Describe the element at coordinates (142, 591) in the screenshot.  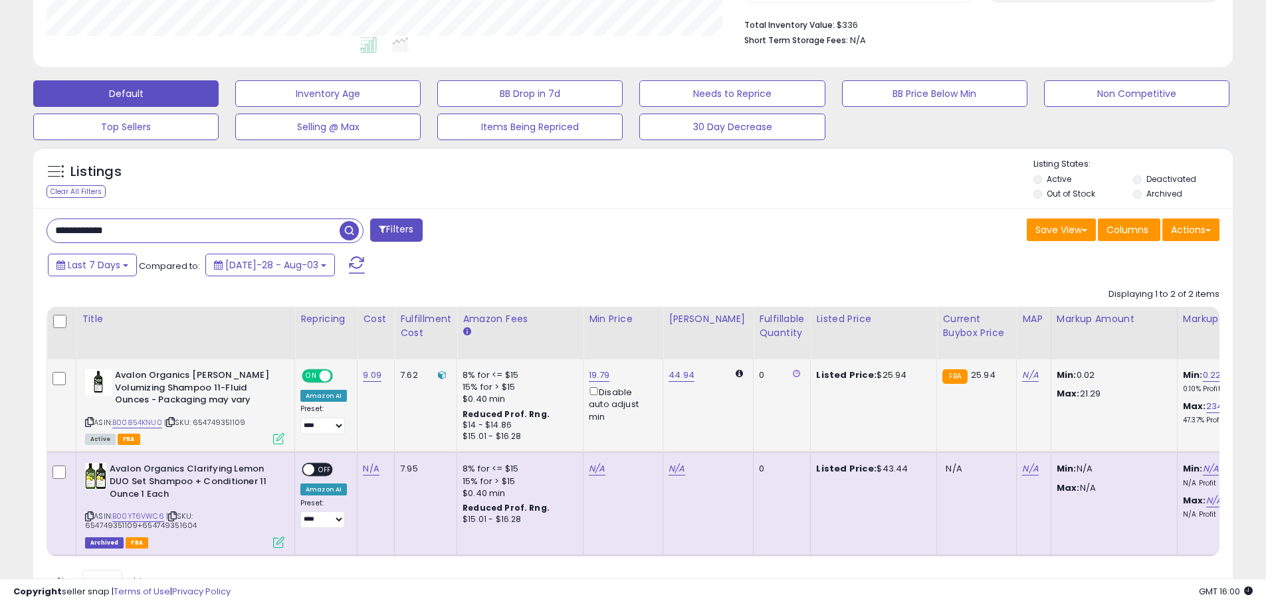
I see `a: Terms of Use` at that location.